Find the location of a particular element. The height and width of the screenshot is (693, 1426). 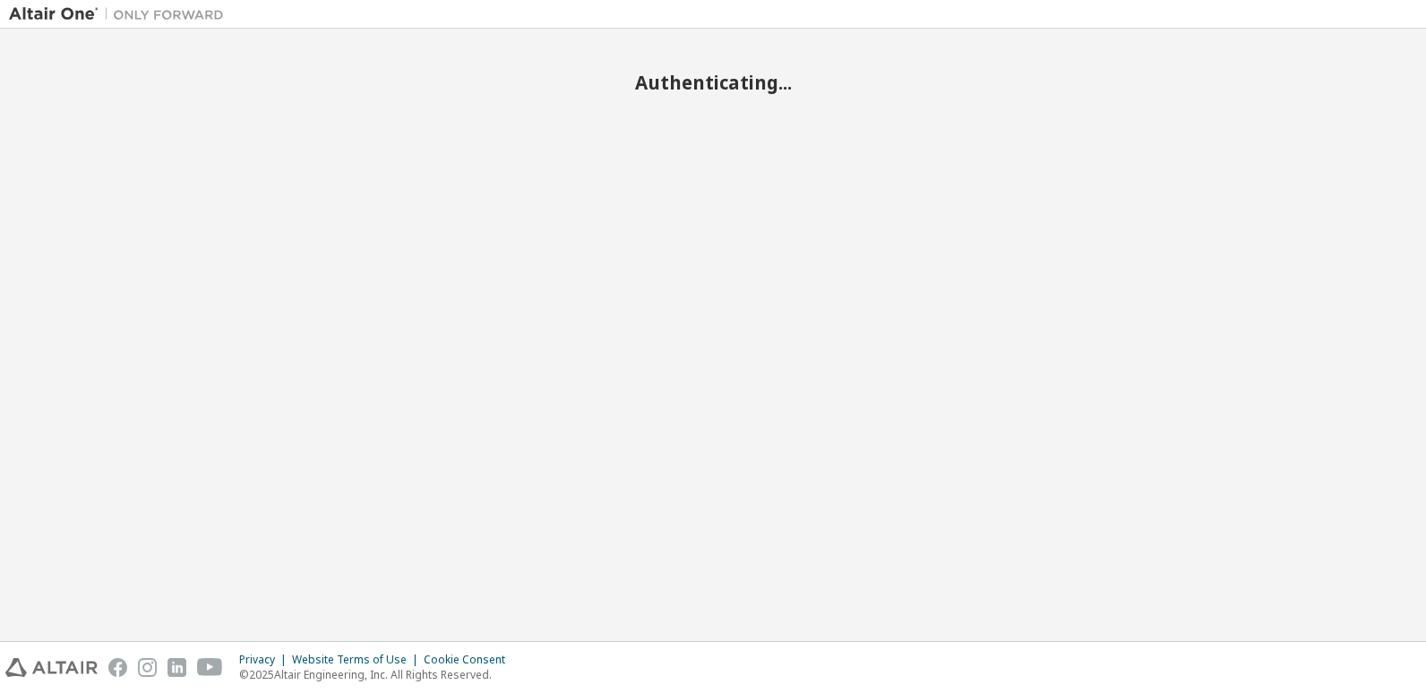

div: Website Terms of Use is located at coordinates (357, 660).